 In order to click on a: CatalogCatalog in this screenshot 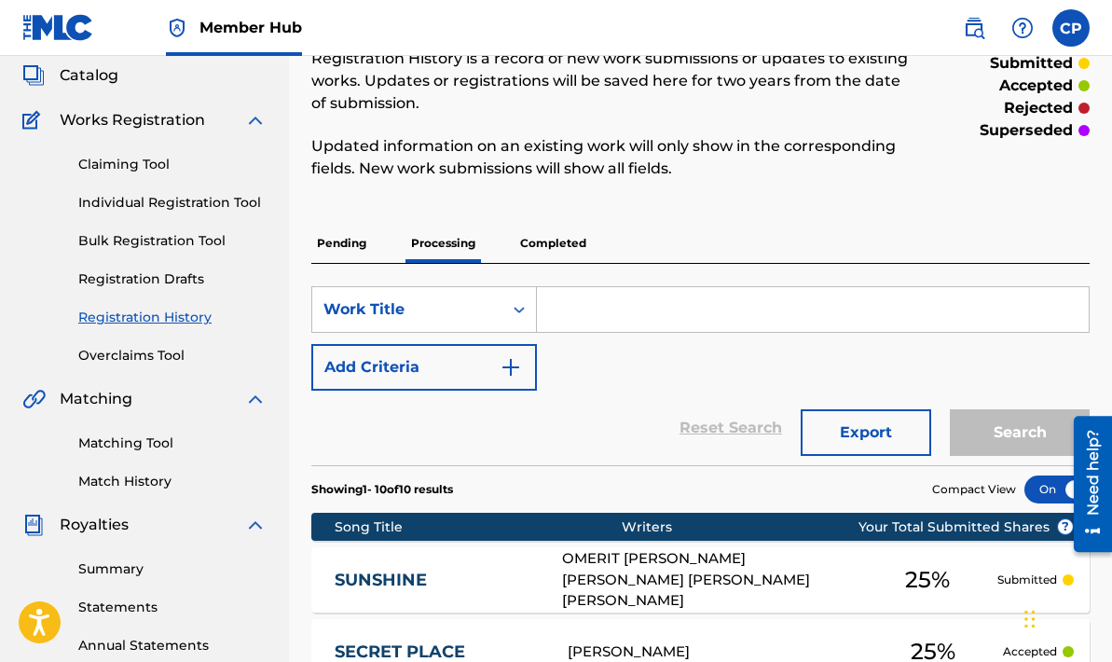, I will do `click(70, 76)`.